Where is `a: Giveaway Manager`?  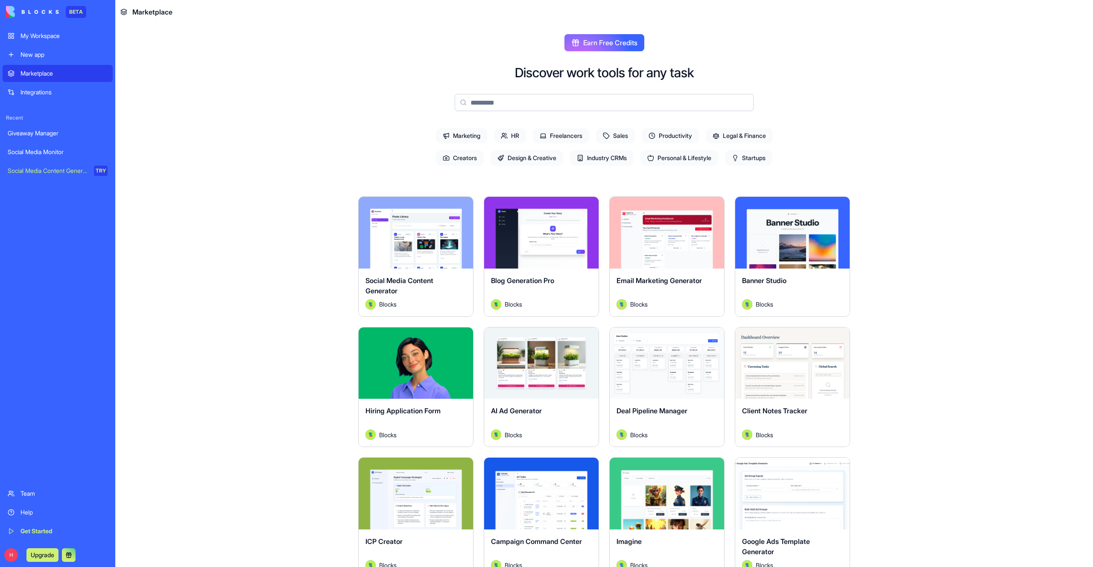 a: Giveaway Manager is located at coordinates (58, 133).